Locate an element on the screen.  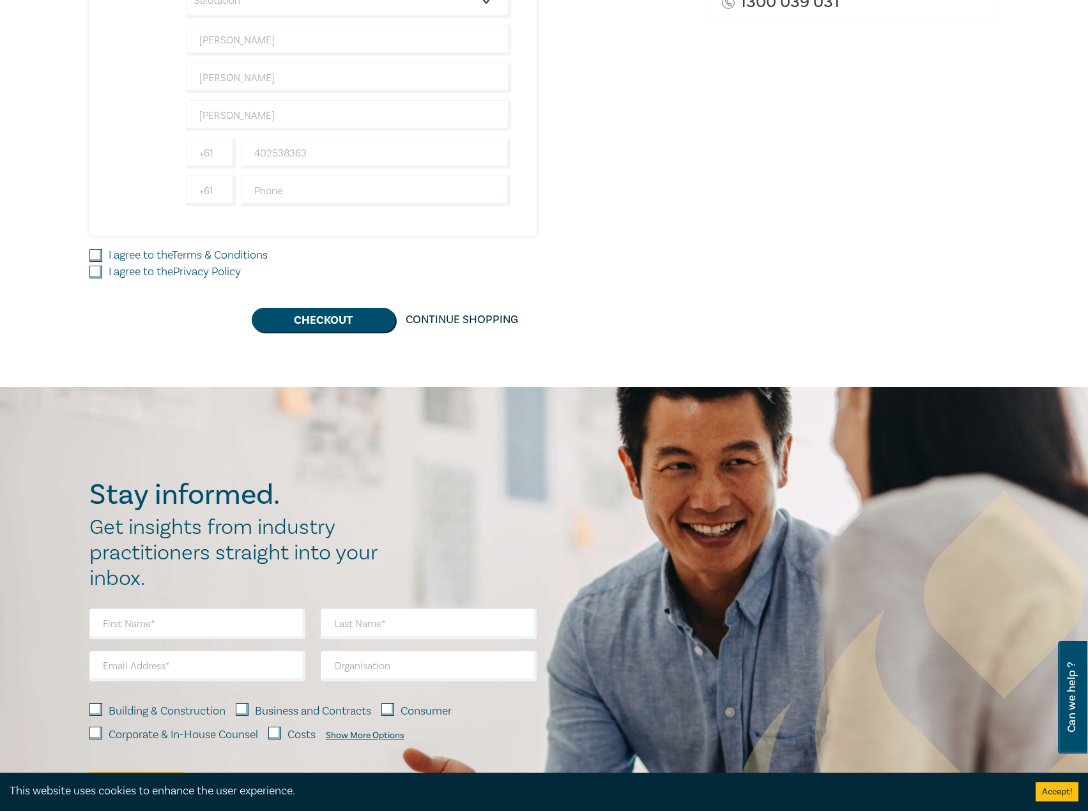
input: Organisation is located at coordinates (429, 666).